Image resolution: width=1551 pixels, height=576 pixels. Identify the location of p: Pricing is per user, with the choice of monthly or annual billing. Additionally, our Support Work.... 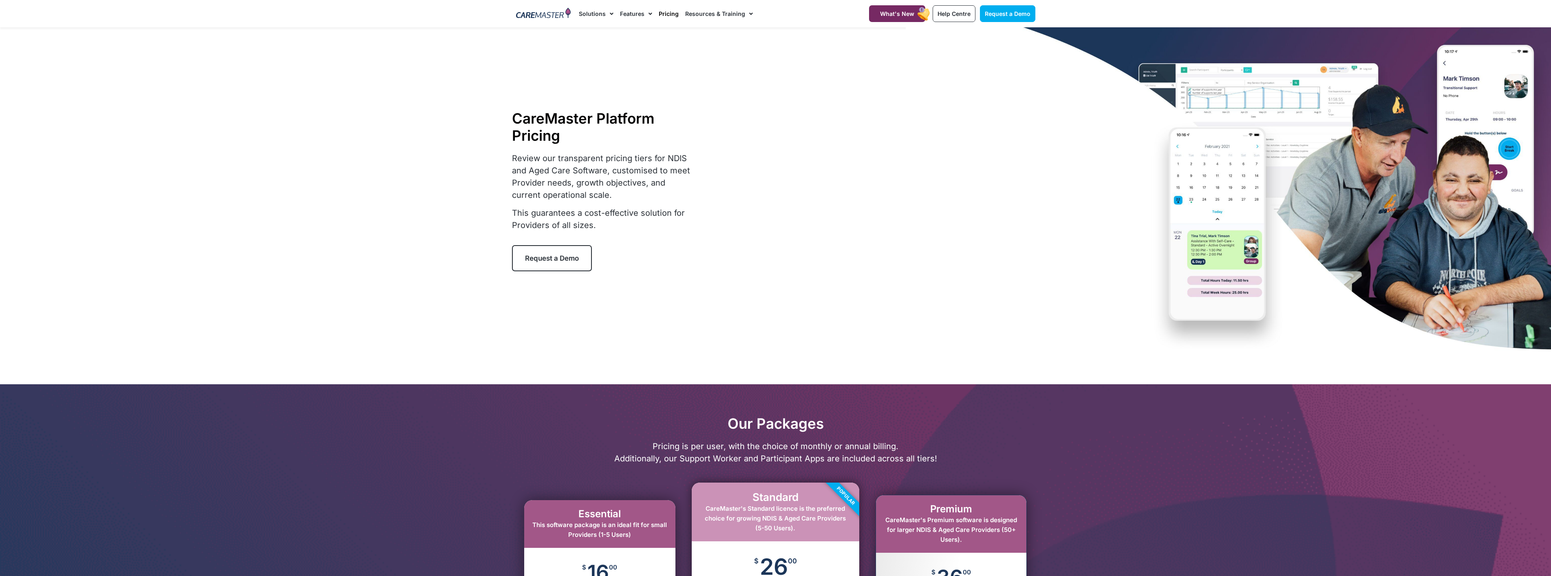
(776, 452).